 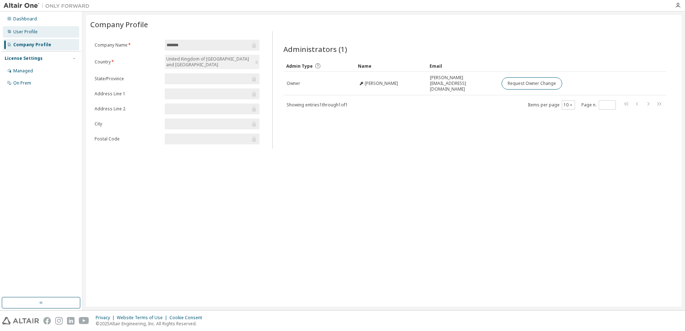 I want to click on img: Altair One, so click(x=48, y=6).